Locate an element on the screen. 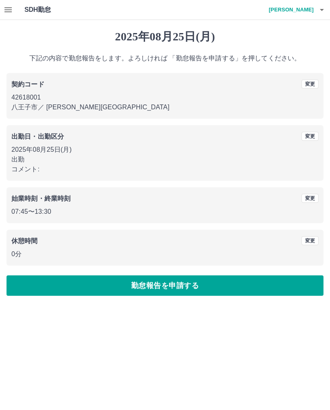 The width and height of the screenshot is (330, 410). b: 出勤日・出勤区分 is located at coordinates (38, 136).